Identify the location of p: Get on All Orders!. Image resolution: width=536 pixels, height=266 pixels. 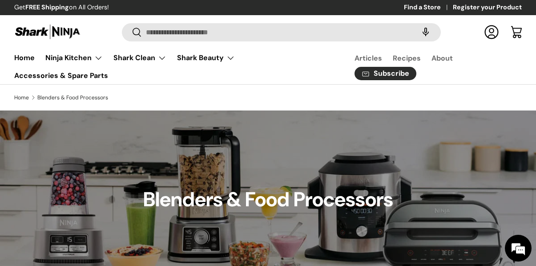
(61, 8).